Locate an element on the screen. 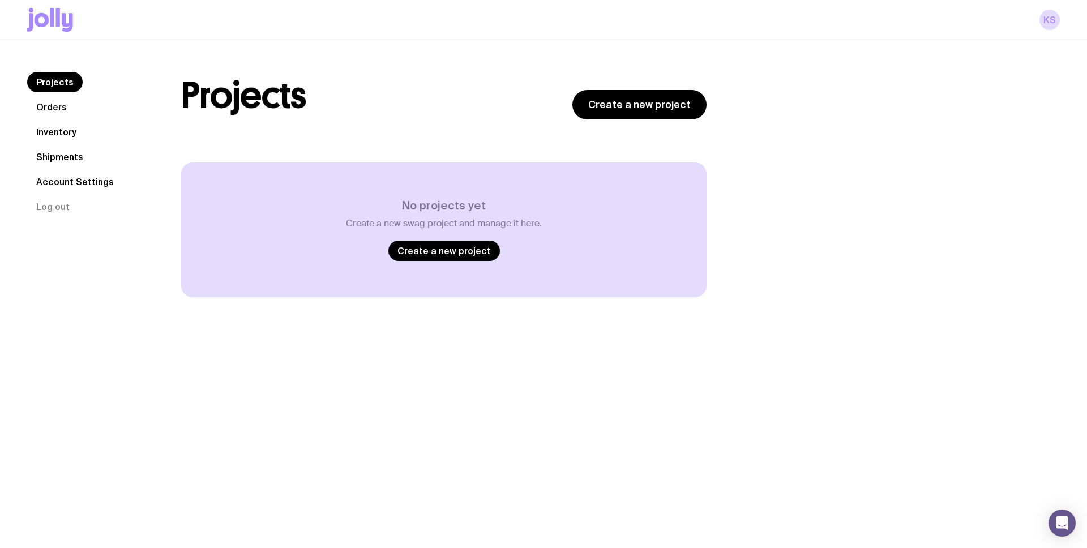 The width and height of the screenshot is (1087, 548). h3: No projects yet is located at coordinates (444, 206).